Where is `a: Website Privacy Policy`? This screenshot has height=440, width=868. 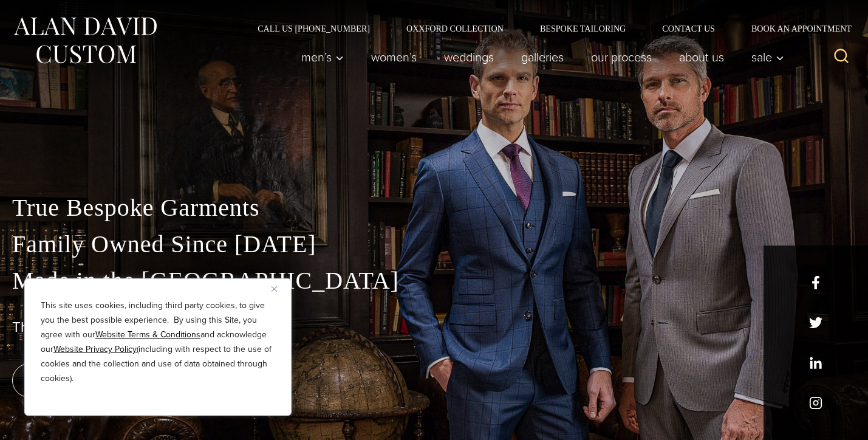
a: Website Privacy Policy is located at coordinates (95, 349).